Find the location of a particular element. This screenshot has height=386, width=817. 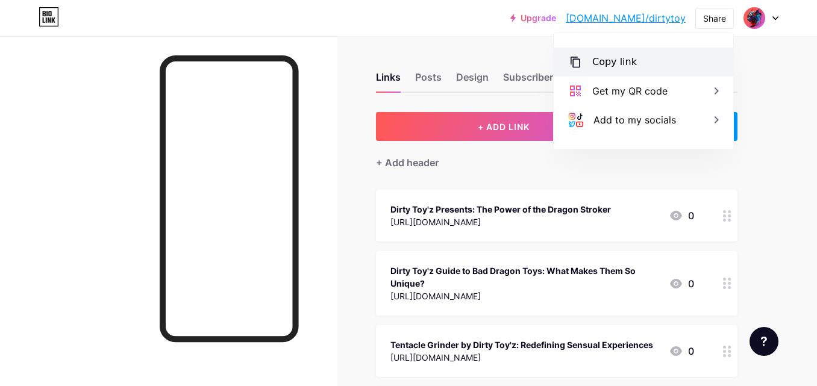

div: Dirty Toy'z Guide to Bad Dragon Toys: What Makes Them So Unique? is located at coordinates (525, 277).